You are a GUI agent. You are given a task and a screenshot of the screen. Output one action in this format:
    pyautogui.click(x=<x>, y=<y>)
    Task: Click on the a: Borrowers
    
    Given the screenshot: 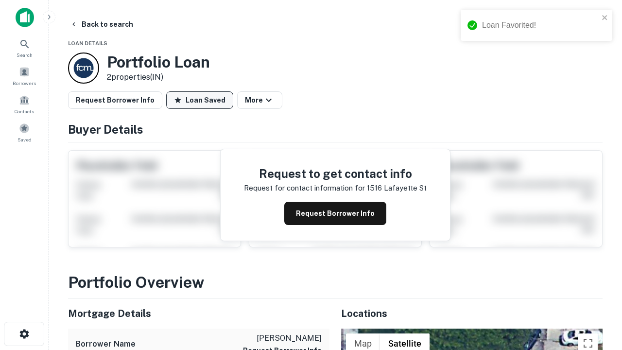 What is the action you would take?
    pyautogui.click(x=24, y=76)
    